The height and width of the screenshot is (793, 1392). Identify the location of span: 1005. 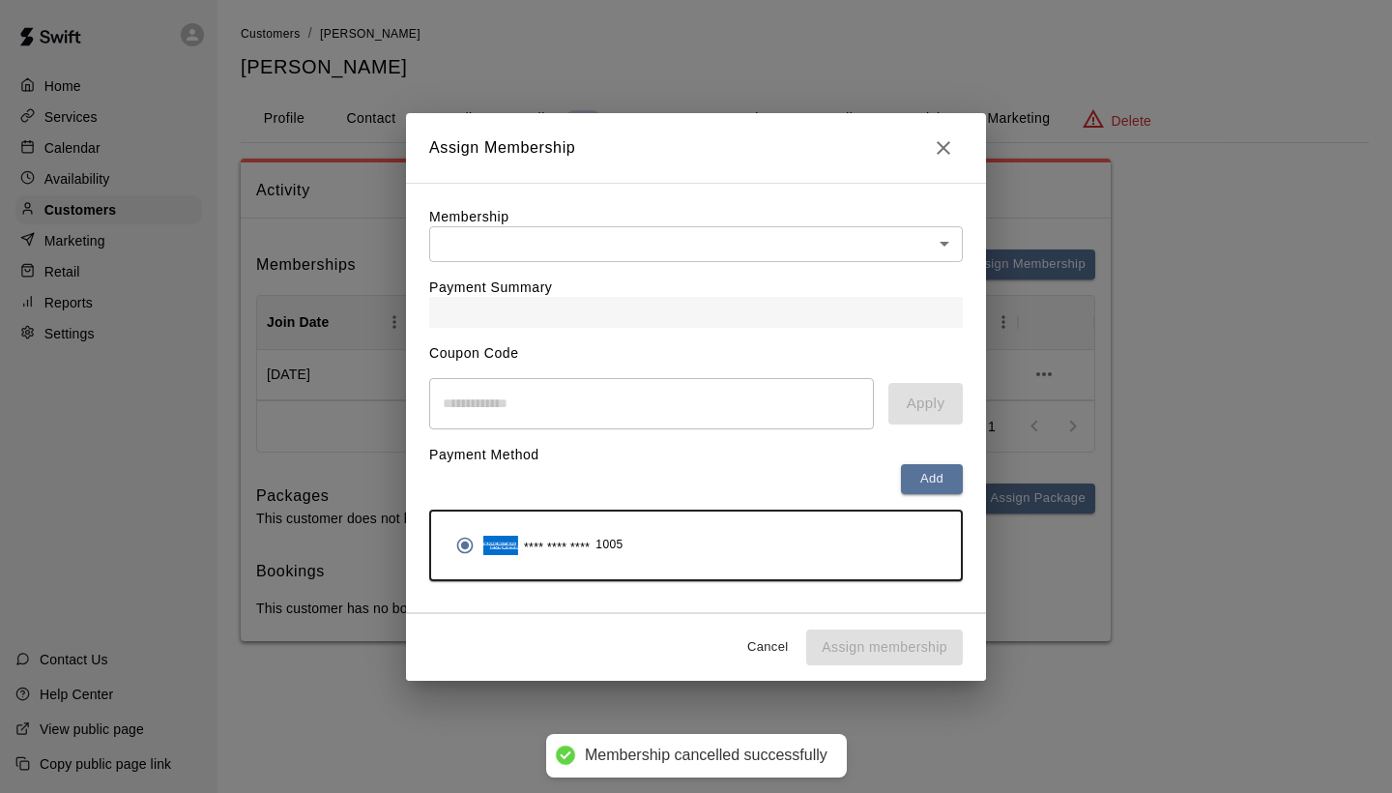
(609, 545).